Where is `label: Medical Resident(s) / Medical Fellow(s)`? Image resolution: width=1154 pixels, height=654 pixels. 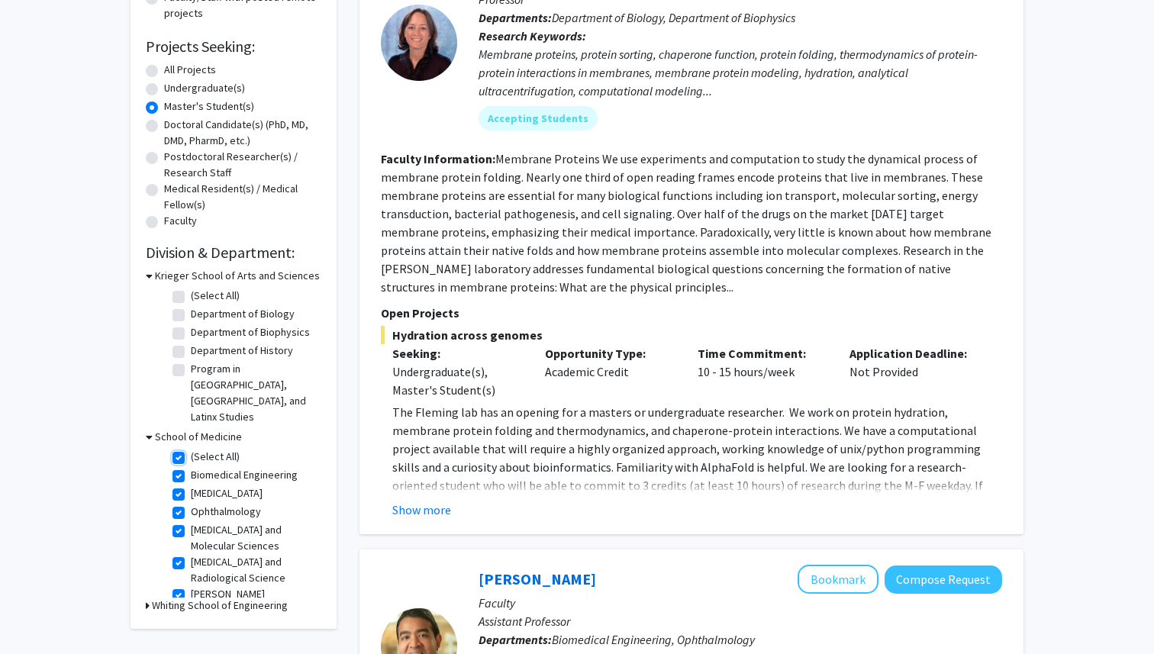 label: Medical Resident(s) / Medical Fellow(s) is located at coordinates (243, 197).